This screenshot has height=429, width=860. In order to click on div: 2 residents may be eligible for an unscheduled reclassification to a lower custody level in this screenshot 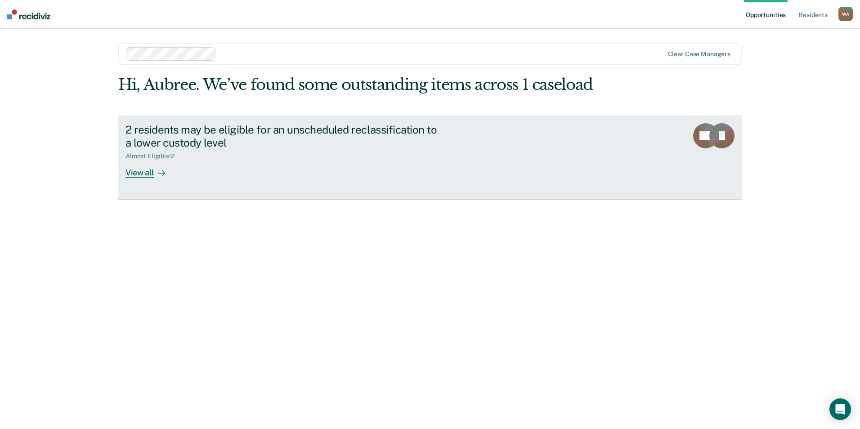, I will do `click(284, 136)`.